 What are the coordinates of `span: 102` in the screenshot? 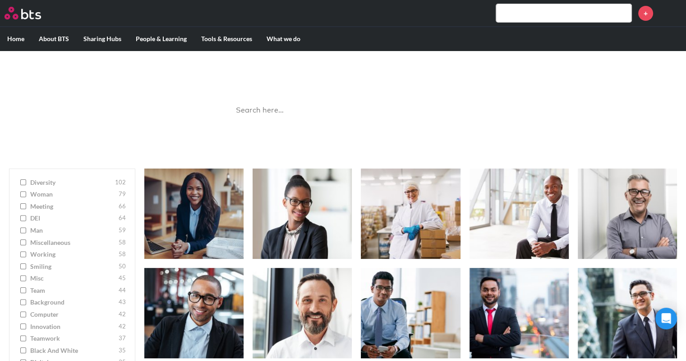 It's located at (120, 182).